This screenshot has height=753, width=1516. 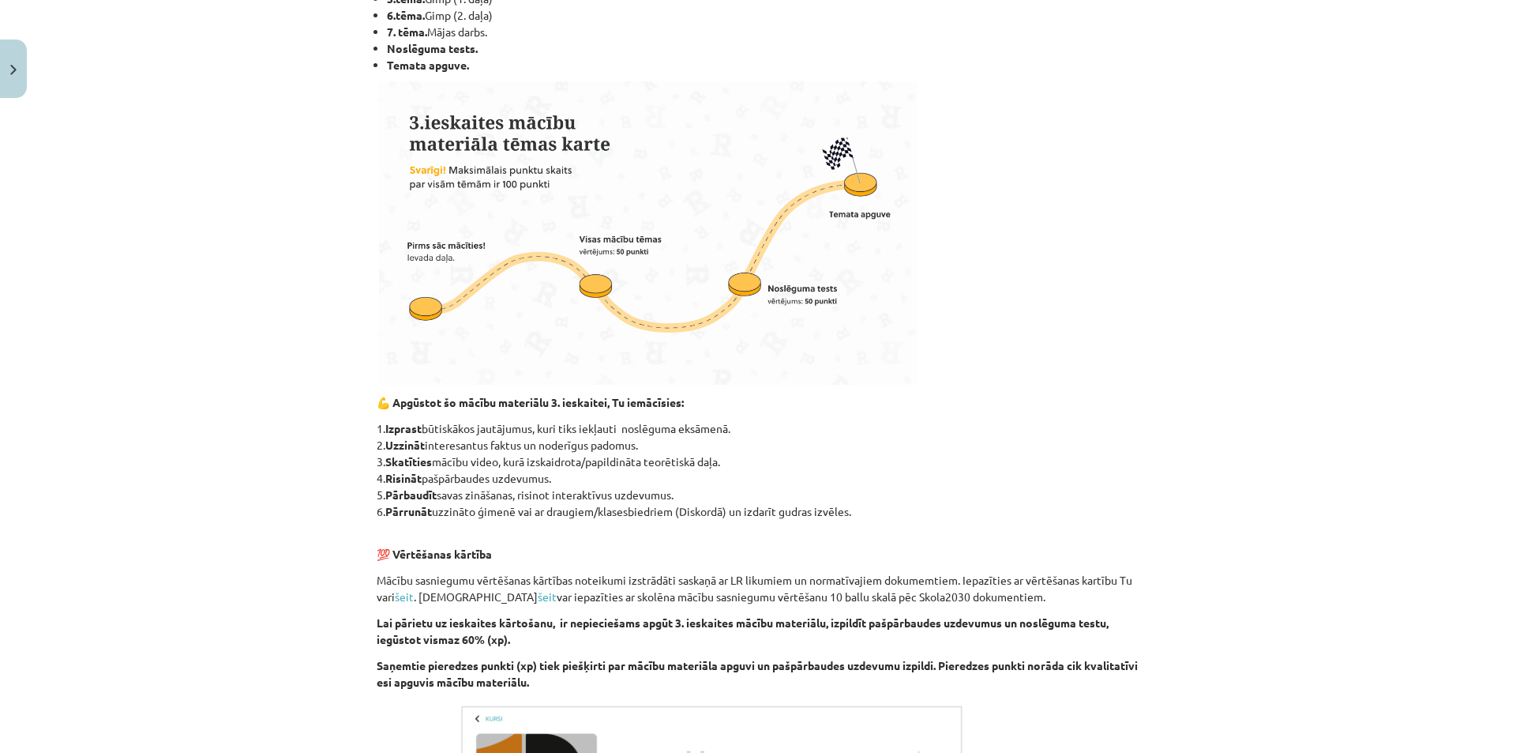 I want to click on strong: 6.tēma., so click(x=406, y=15).